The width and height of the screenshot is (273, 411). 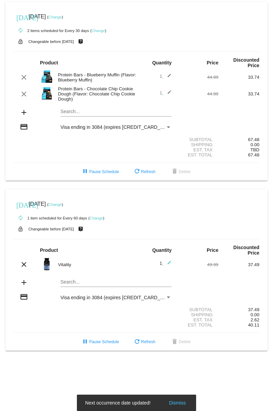 What do you see at coordinates (47, 93) in the screenshot?
I see `img: Image-1-Carousel-Protein-Bar-CCD-transp.png` at bounding box center [47, 93].